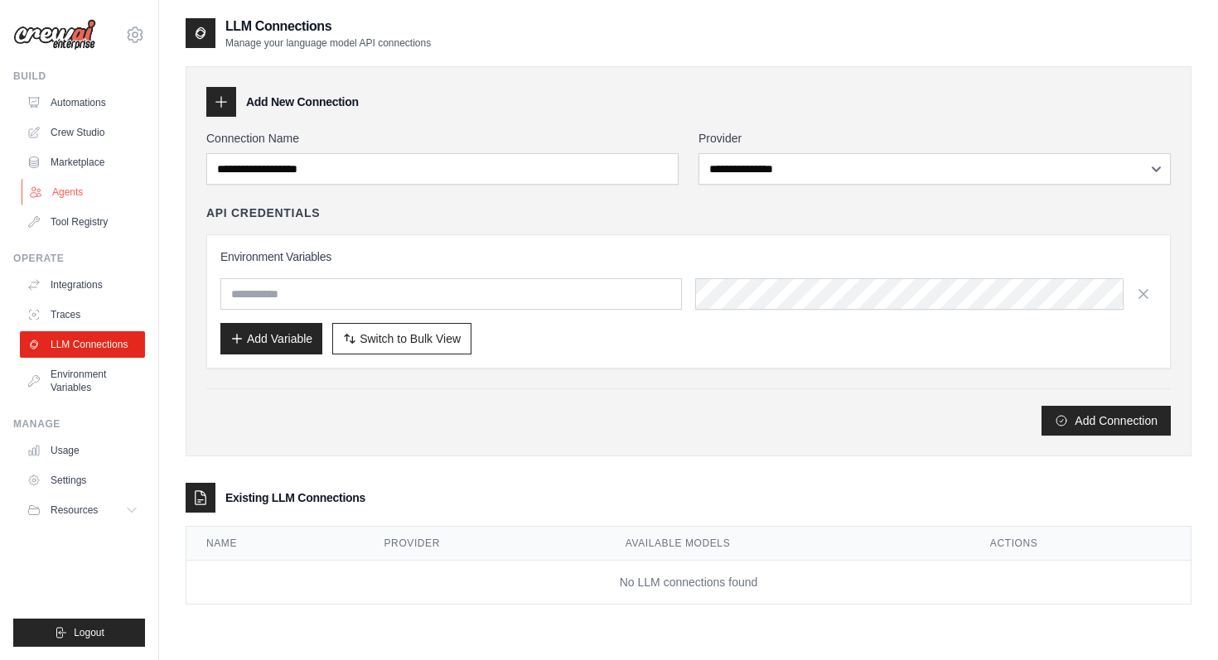 This screenshot has height=660, width=1218. What do you see at coordinates (485, 544) in the screenshot?
I see `th: Provider` at bounding box center [485, 544].